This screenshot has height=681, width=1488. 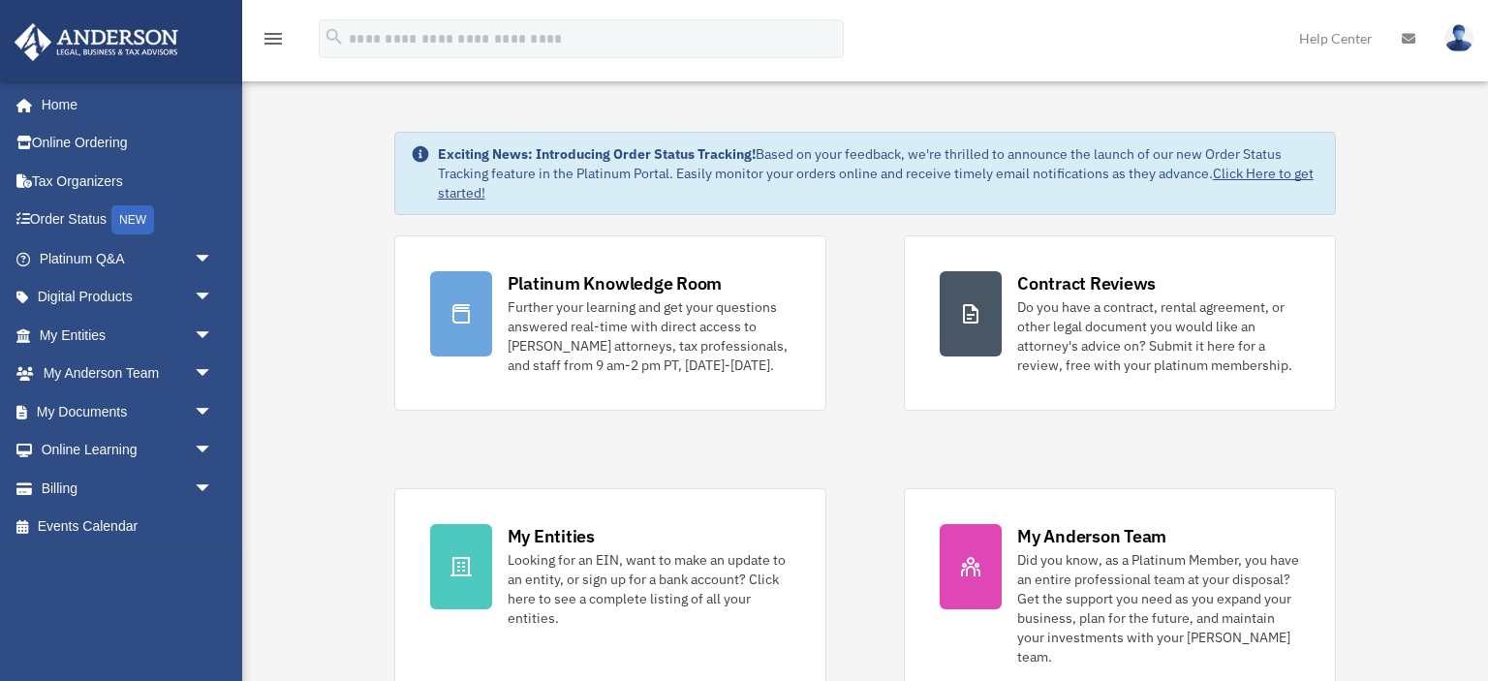 What do you see at coordinates (1120, 323) in the screenshot?
I see `a: Contract Reviews Do you have a contract, rental agreement, or other legal document you would like...` at bounding box center [1120, 323].